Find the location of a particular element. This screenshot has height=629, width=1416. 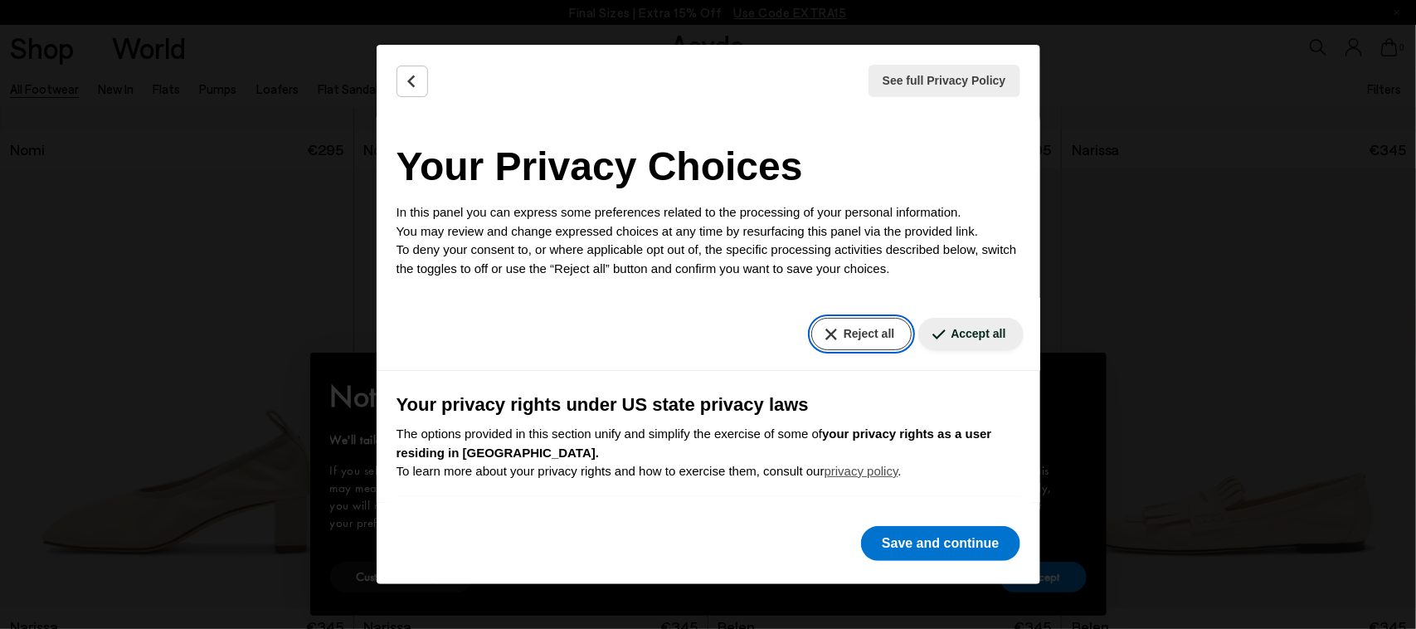

button: Accept all is located at coordinates (970, 333).